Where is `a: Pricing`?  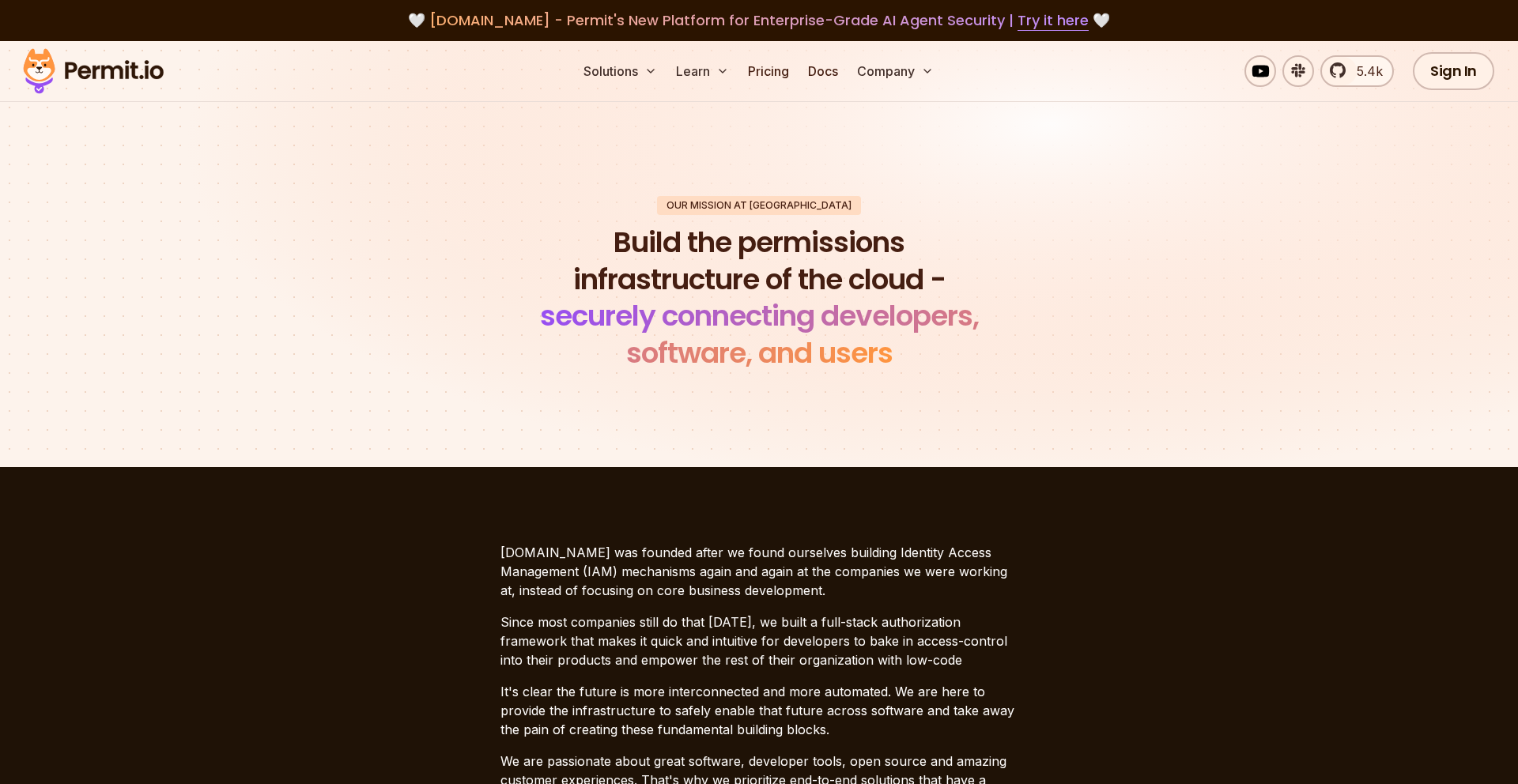 a: Pricing is located at coordinates (768, 72).